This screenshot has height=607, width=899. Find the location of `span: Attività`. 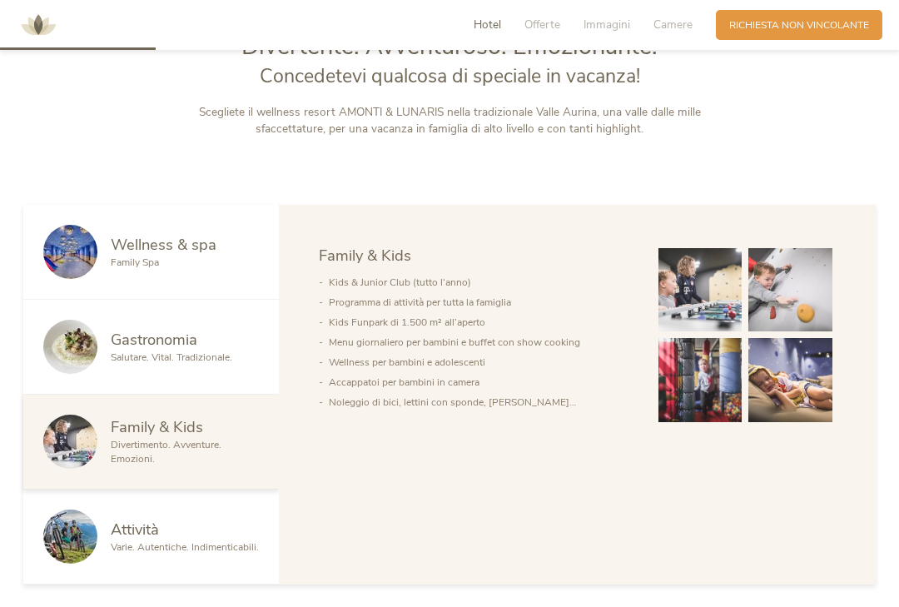

span: Attività is located at coordinates (135, 529).